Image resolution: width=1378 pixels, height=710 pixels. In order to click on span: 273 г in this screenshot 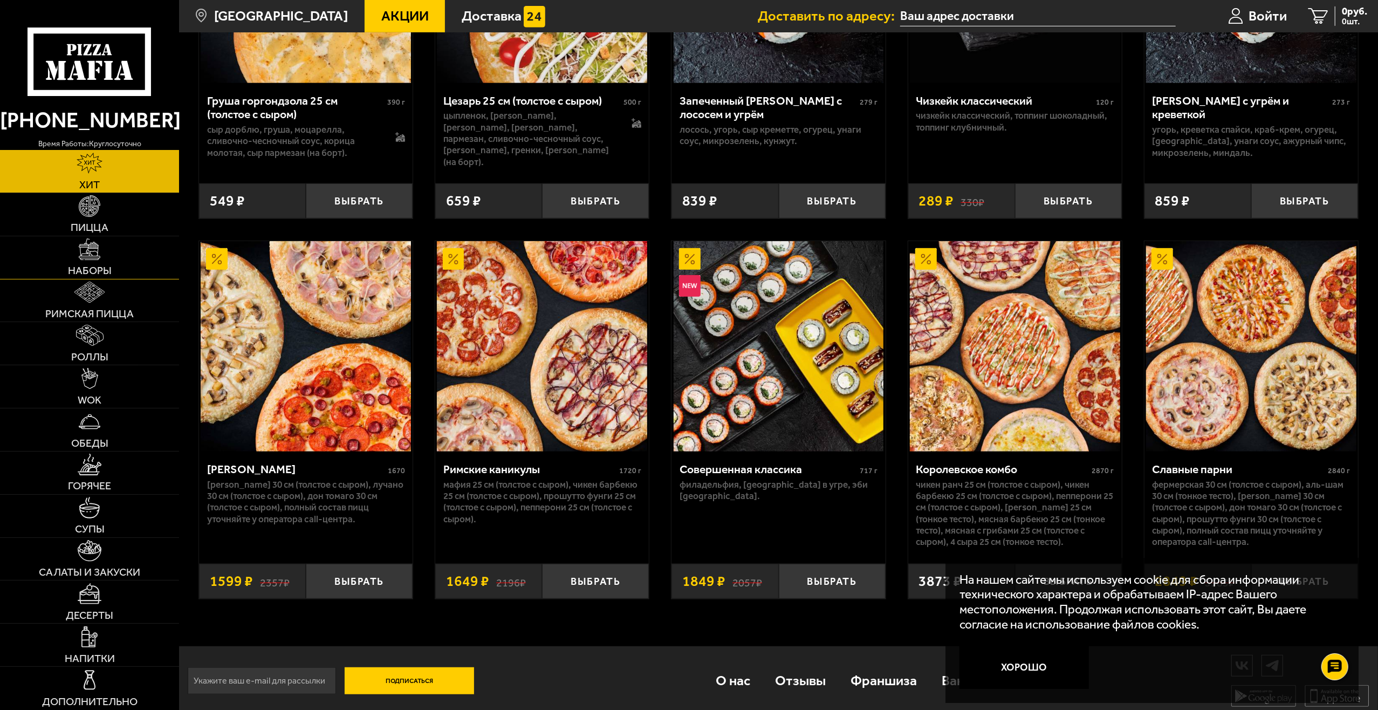, I will do `click(1341, 102)`.